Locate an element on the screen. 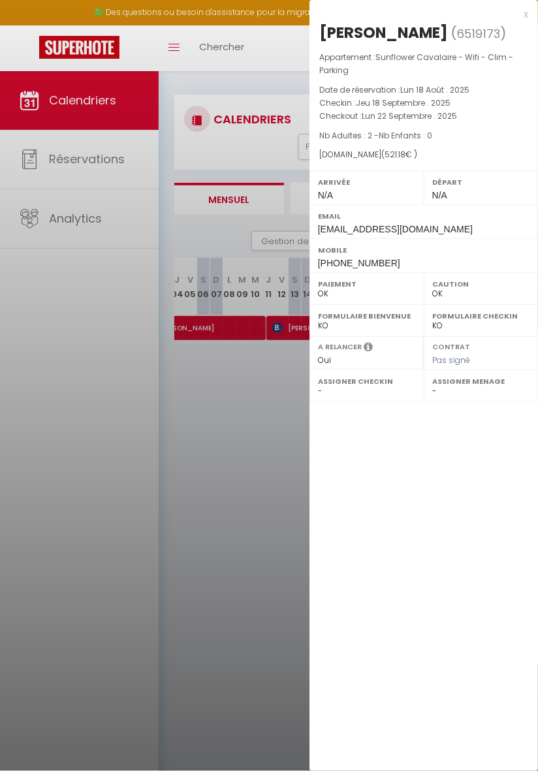 This screenshot has height=771, width=538. label: Paiement is located at coordinates (366, 284).